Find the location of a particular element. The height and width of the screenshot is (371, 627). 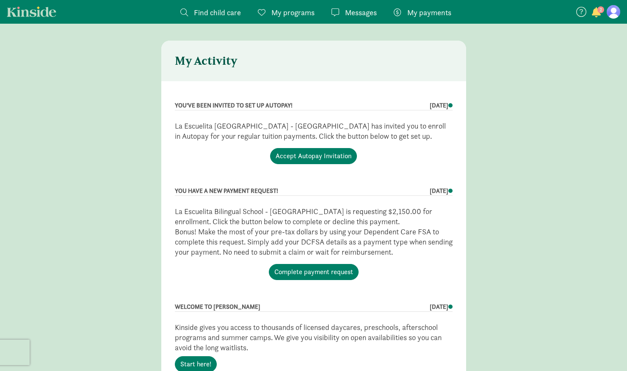

span: Messages is located at coordinates (361, 12).